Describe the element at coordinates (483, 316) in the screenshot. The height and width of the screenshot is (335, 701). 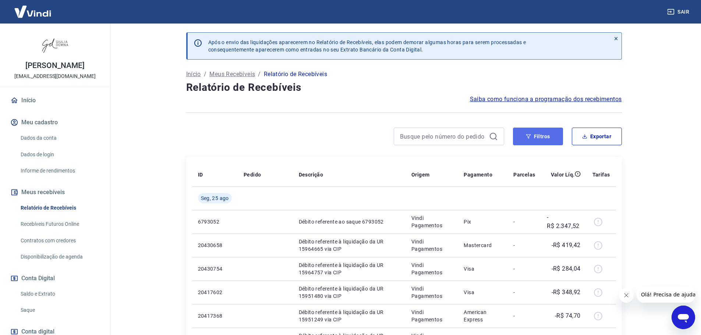
I see `p: American Express` at that location.